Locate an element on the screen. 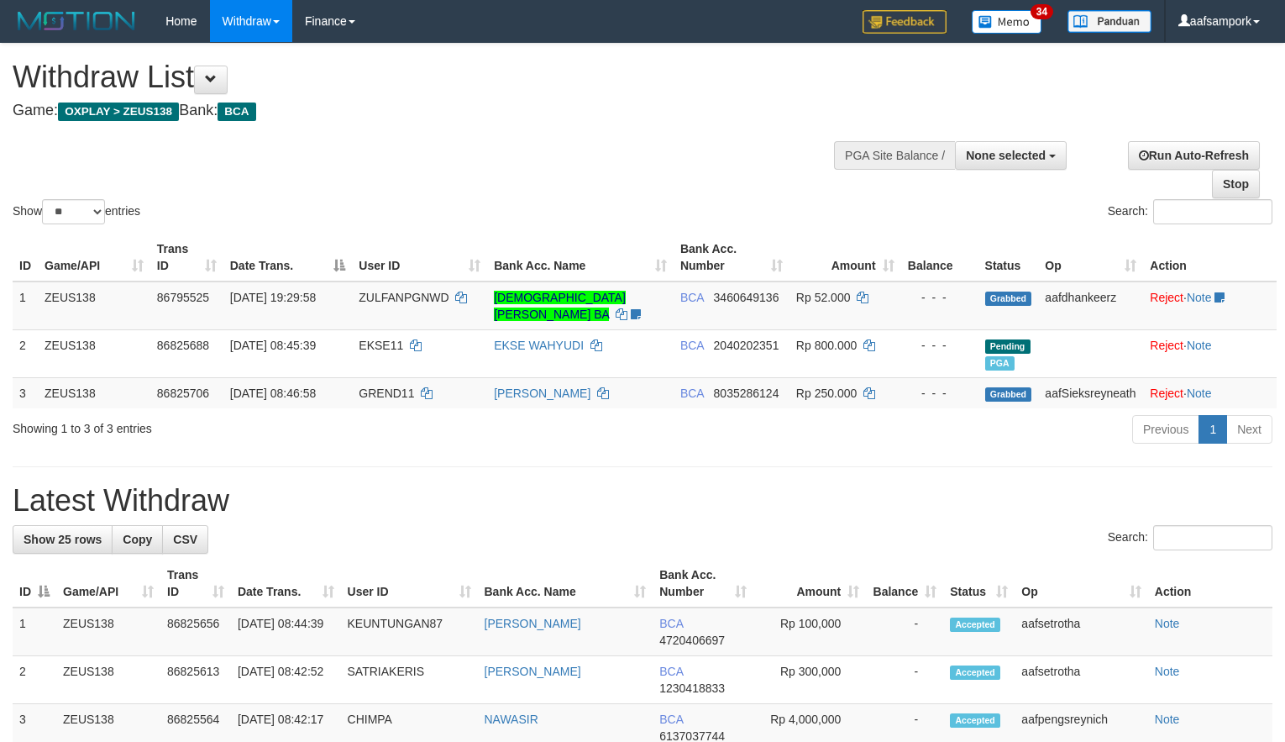 The height and width of the screenshot is (742, 1285). th: Bank Acc. Name: activate to sort column ascending is located at coordinates (580, 257).